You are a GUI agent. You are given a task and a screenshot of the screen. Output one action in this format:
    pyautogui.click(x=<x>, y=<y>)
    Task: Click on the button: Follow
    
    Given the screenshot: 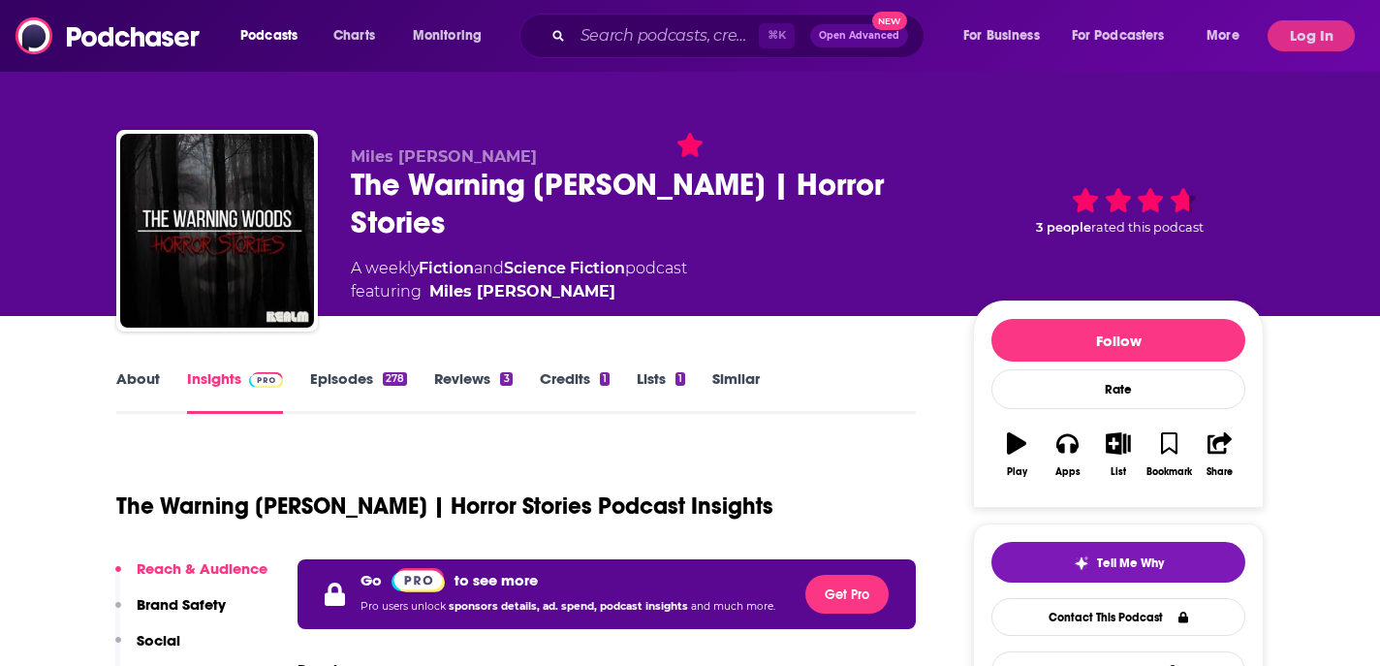 What is the action you would take?
    pyautogui.click(x=1118, y=340)
    